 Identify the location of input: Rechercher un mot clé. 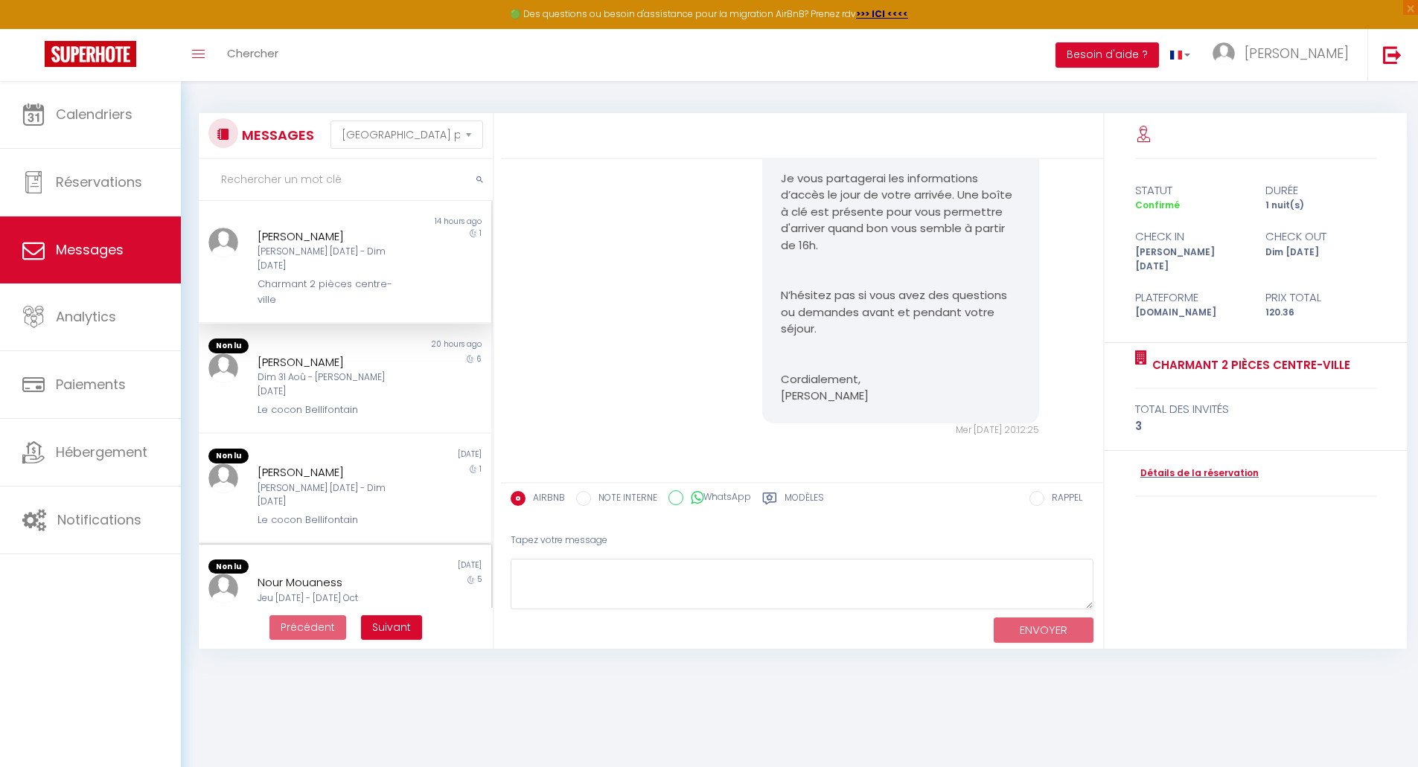
(345, 180).